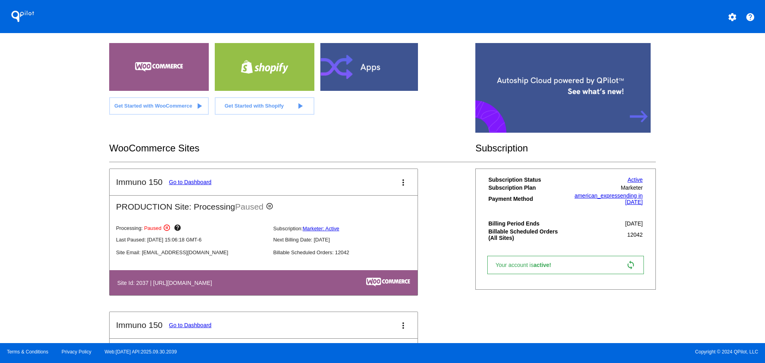 The image size is (765, 363). Describe the element at coordinates (153, 106) in the screenshot. I see `span: Get Started with WooCommerce` at that location.